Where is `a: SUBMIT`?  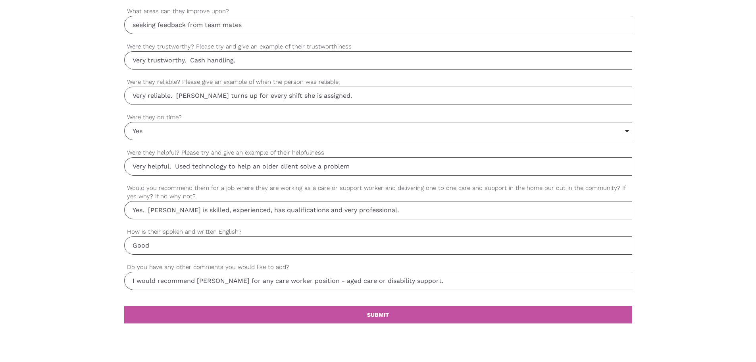 a: SUBMIT is located at coordinates (378, 315).